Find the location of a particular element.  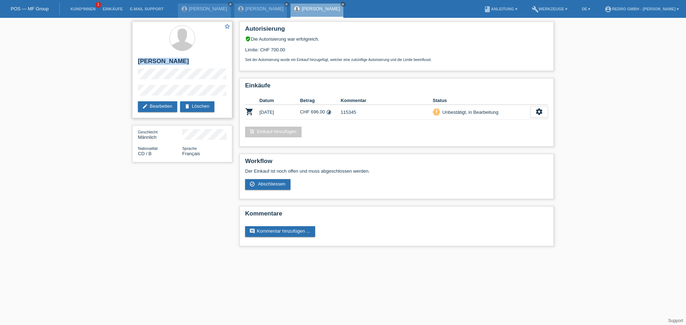

th: Betrag is located at coordinates (320, 101).